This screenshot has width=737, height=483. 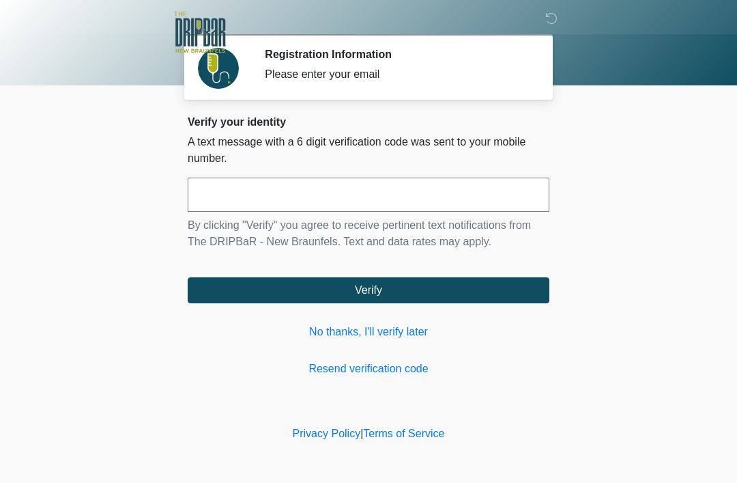 I want to click on a: Privacy Policy, so click(x=327, y=433).